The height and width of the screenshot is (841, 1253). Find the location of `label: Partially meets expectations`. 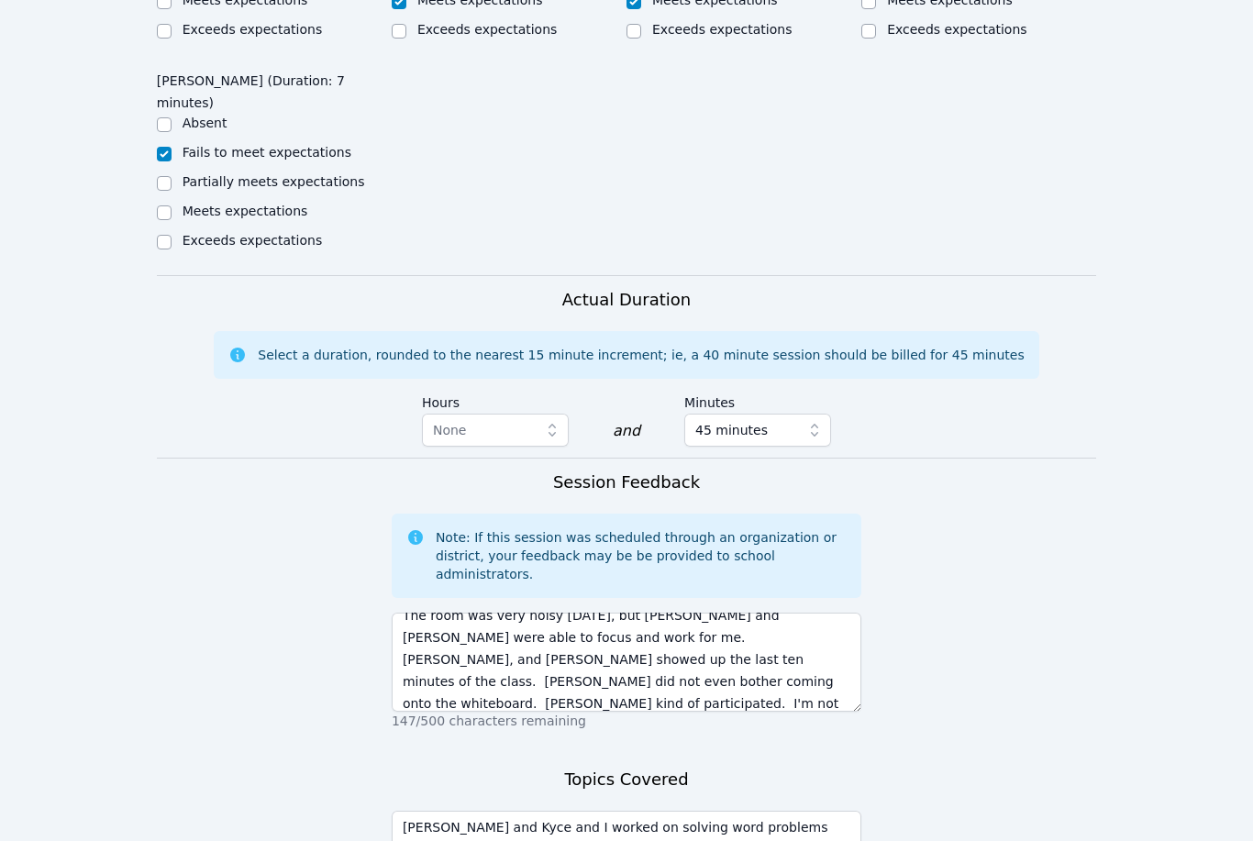

label: Partially meets expectations is located at coordinates (273, 182).